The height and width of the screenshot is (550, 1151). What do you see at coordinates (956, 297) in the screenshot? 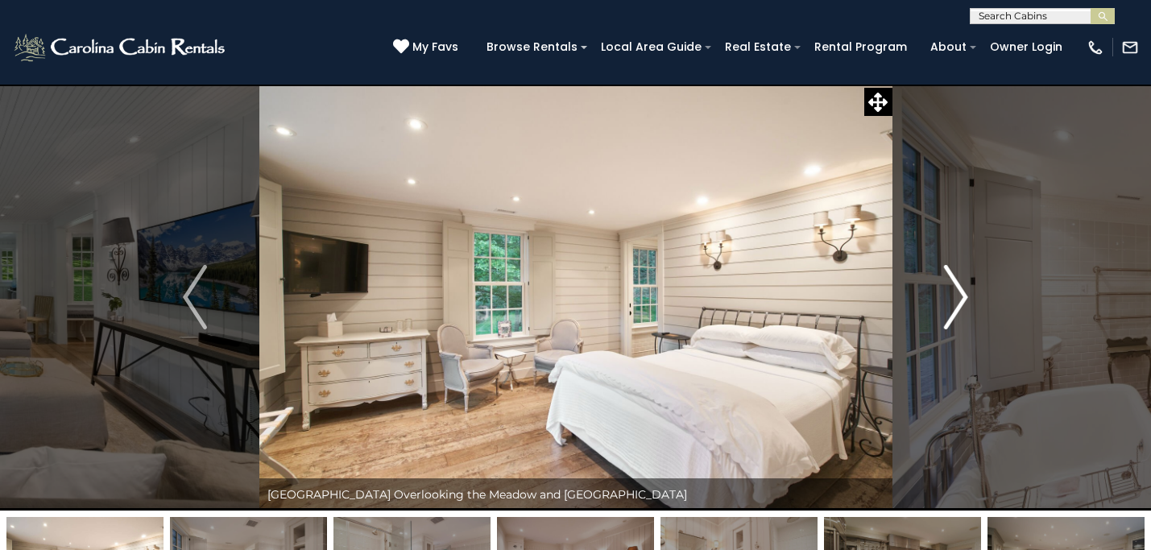
I see `button: Next` at bounding box center [956, 297].